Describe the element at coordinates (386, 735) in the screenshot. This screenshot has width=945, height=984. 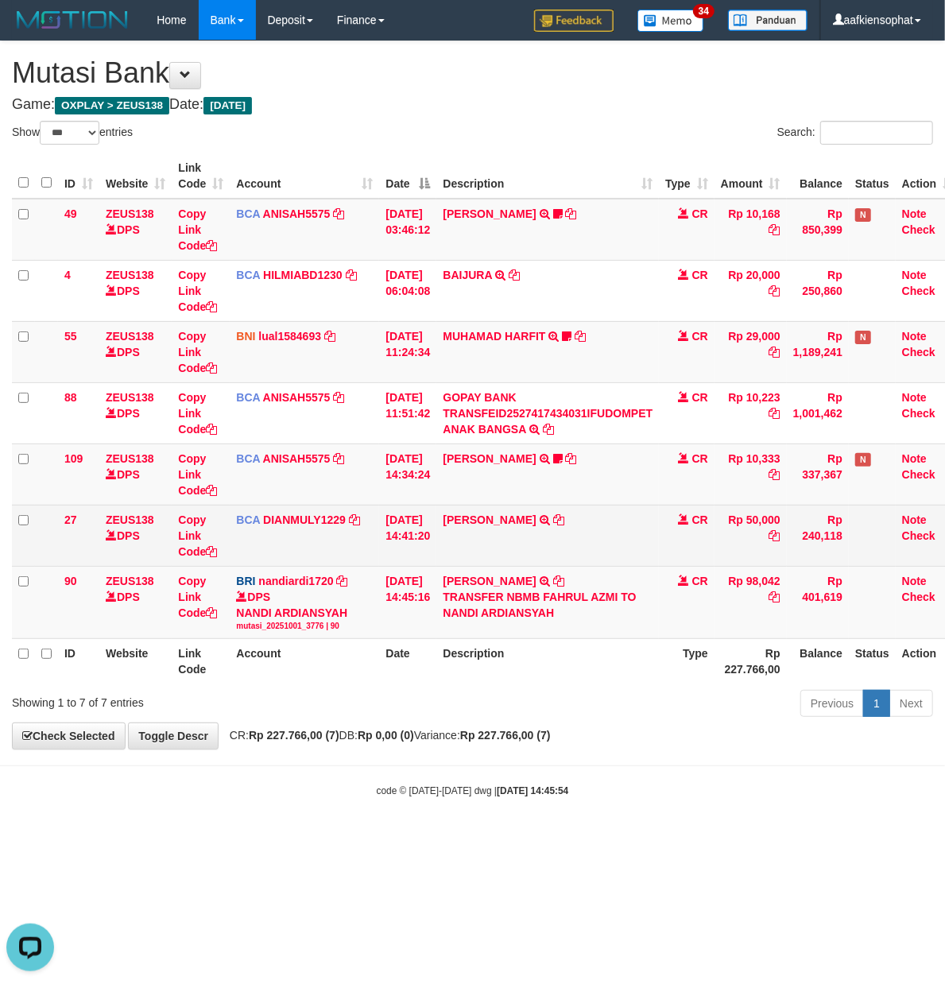
I see `span: CR: DB: Variance:` at that location.